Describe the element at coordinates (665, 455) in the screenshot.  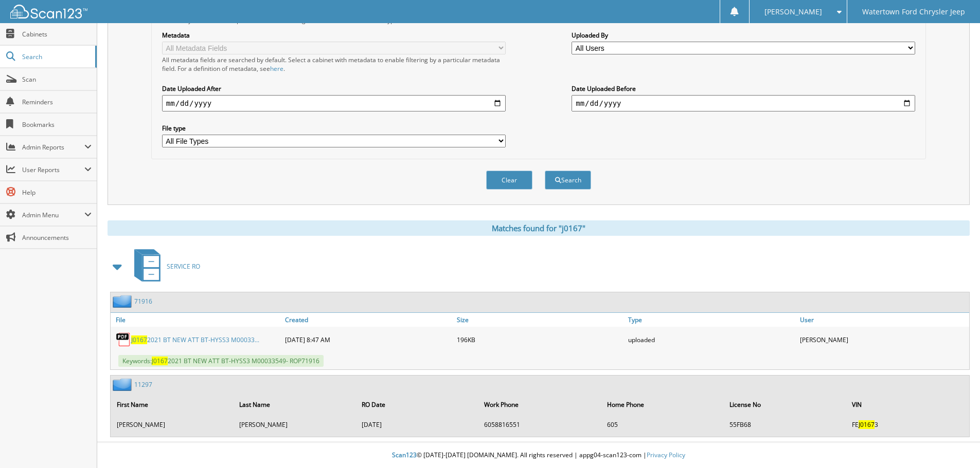
I see `a: Privacy Policy` at that location.